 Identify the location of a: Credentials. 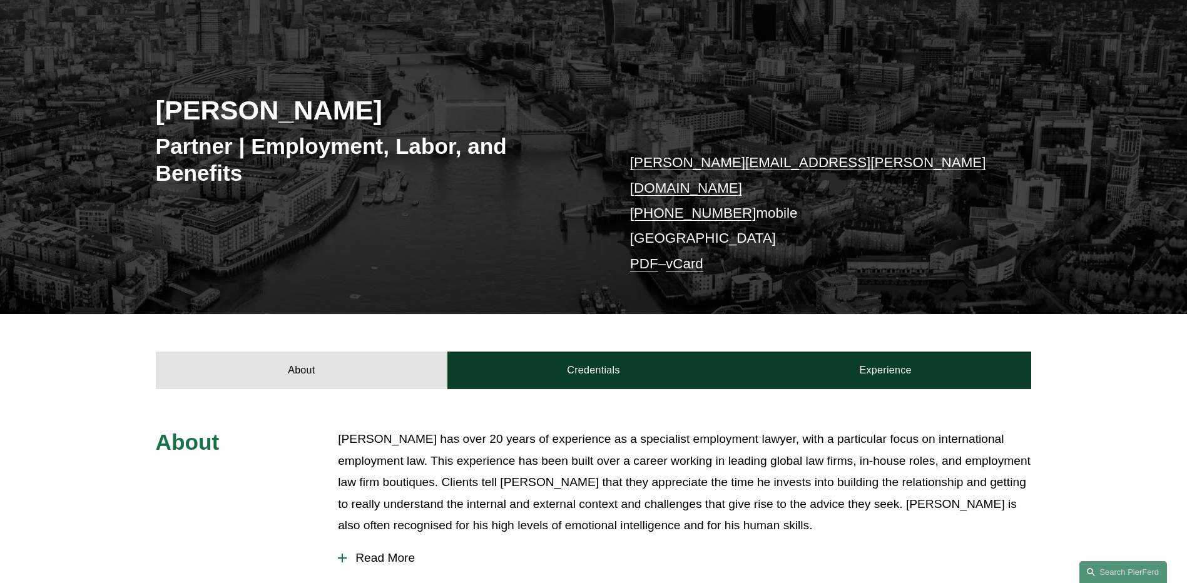
(593, 370).